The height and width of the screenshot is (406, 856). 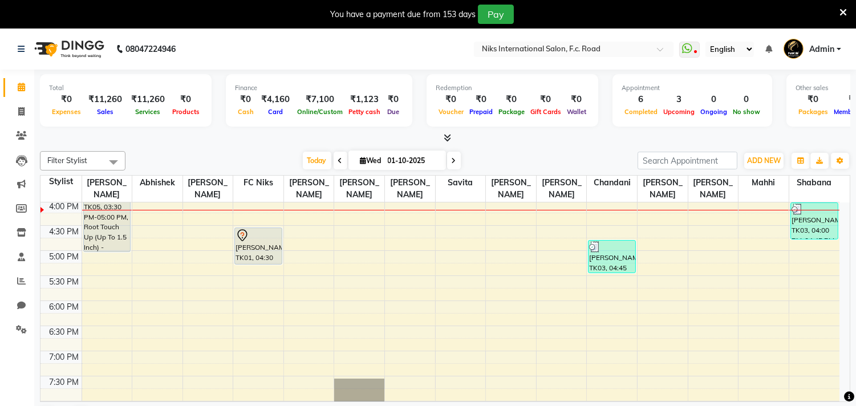 I want to click on div: Appointment, so click(x=693, y=88).